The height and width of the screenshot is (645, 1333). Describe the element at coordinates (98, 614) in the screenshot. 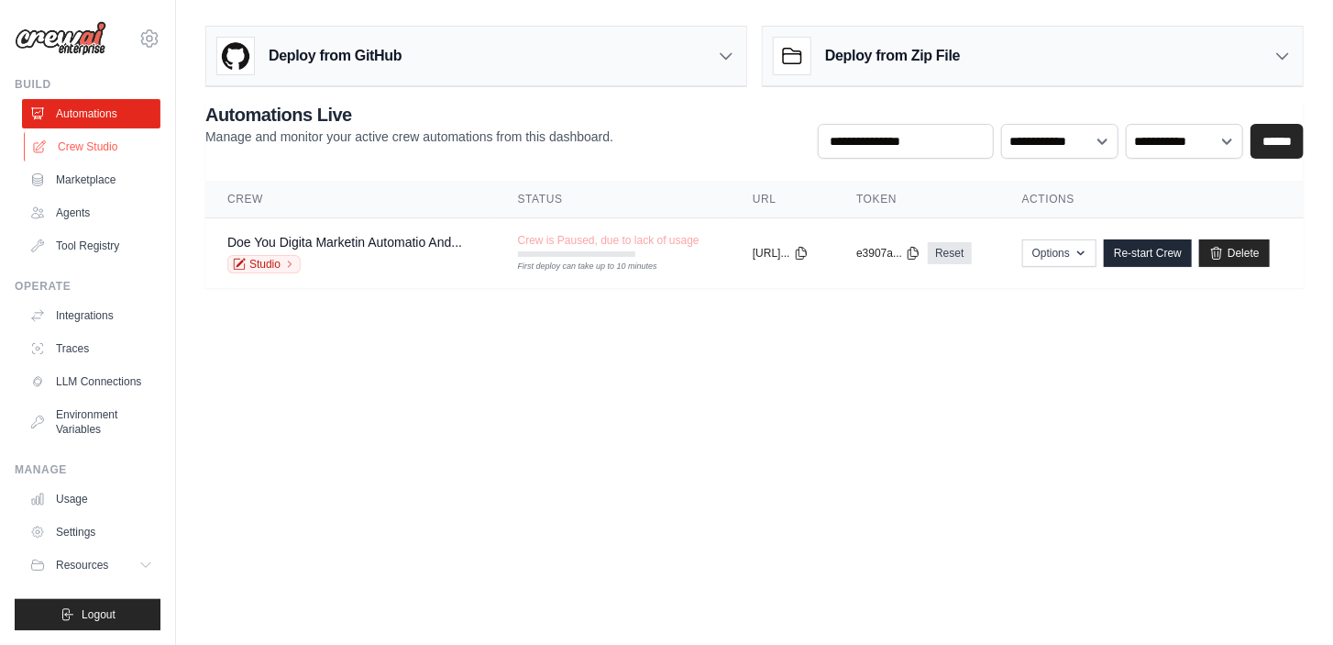

I see `span: Logout` at that location.